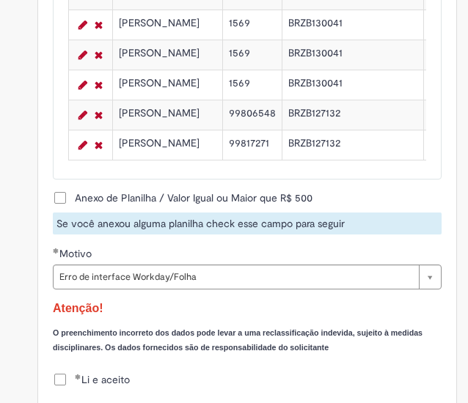 The image size is (468, 403). What do you see at coordinates (83, 145) in the screenshot?
I see `a: Editar Linha 8` at bounding box center [83, 145].